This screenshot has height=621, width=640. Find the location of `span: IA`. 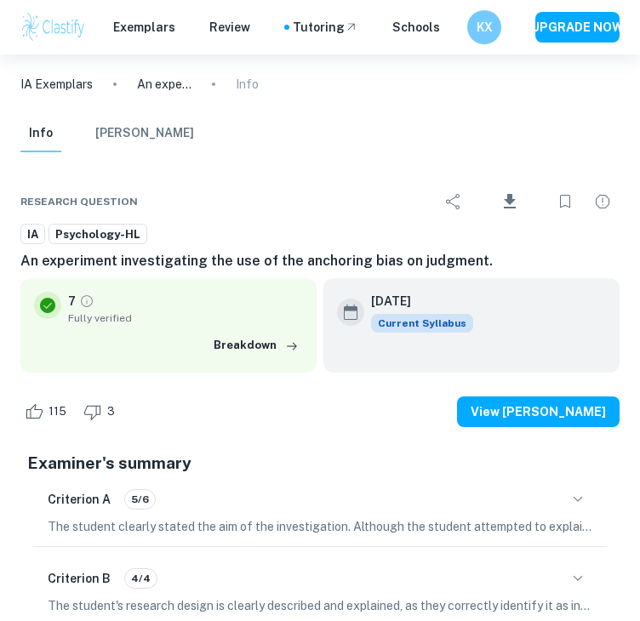

span: IA is located at coordinates (32, 235).